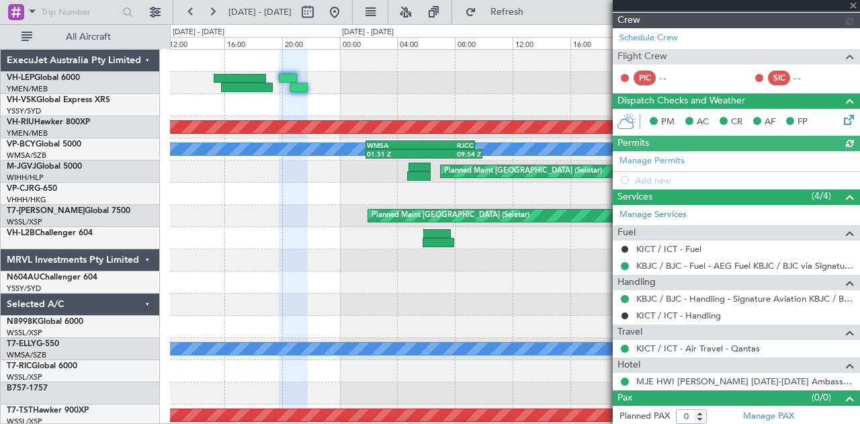 The image size is (860, 424). What do you see at coordinates (395, 154) in the screenshot?
I see `div: 01:51 Z` at bounding box center [395, 154].